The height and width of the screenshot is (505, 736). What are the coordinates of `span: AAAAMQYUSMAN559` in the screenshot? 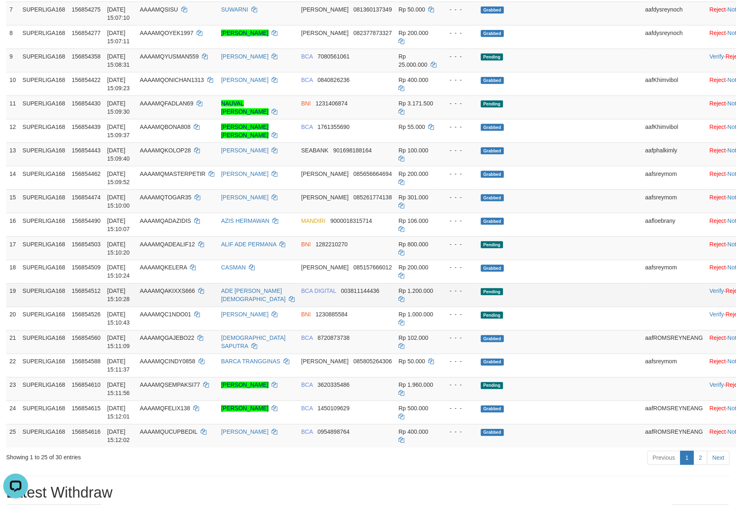 It's located at (169, 56).